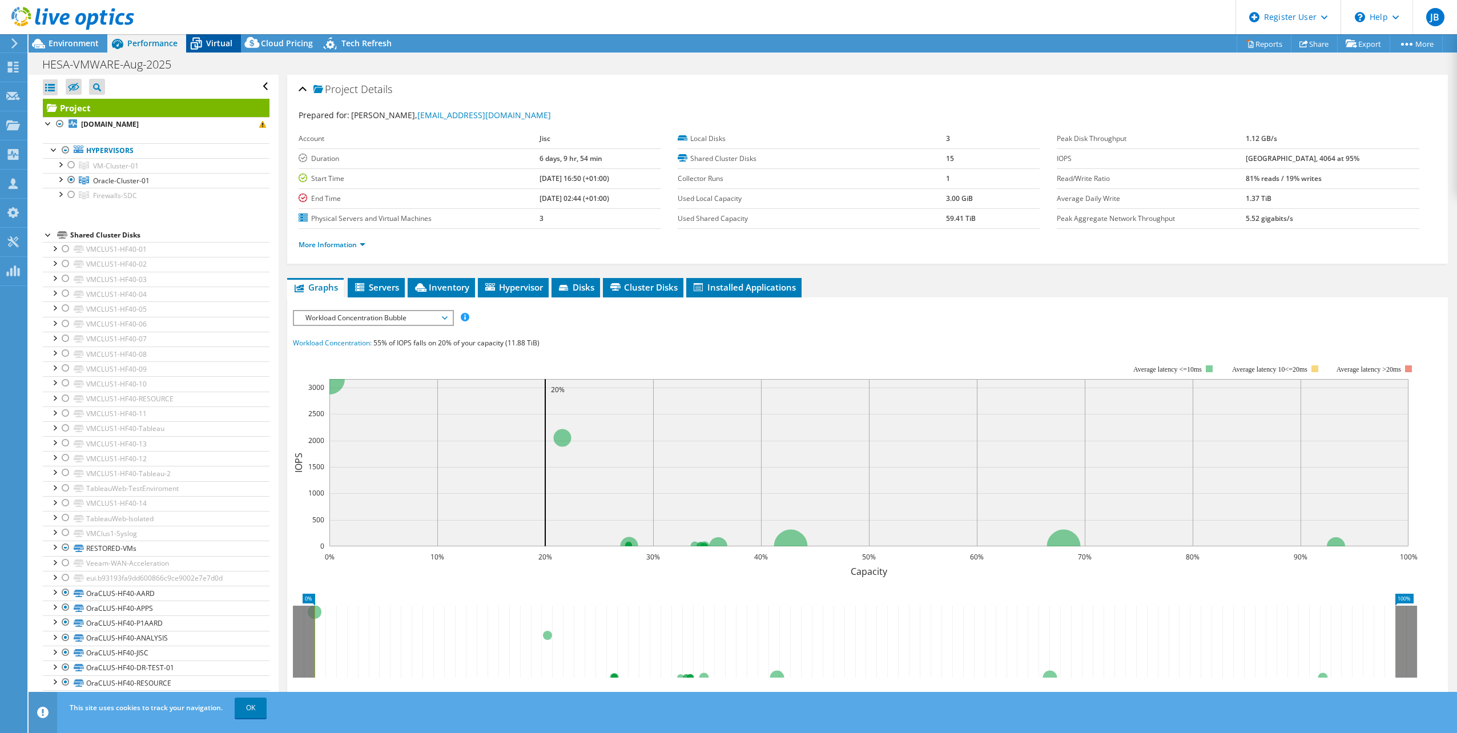  I want to click on text: 1000, so click(316, 493).